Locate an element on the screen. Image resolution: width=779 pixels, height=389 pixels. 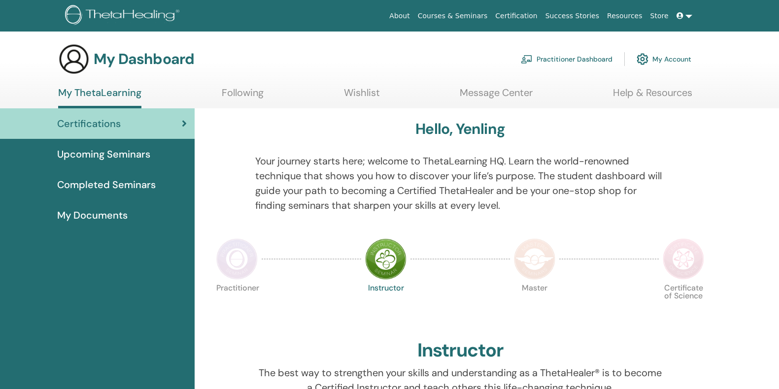
a: My Account is located at coordinates (664, 59).